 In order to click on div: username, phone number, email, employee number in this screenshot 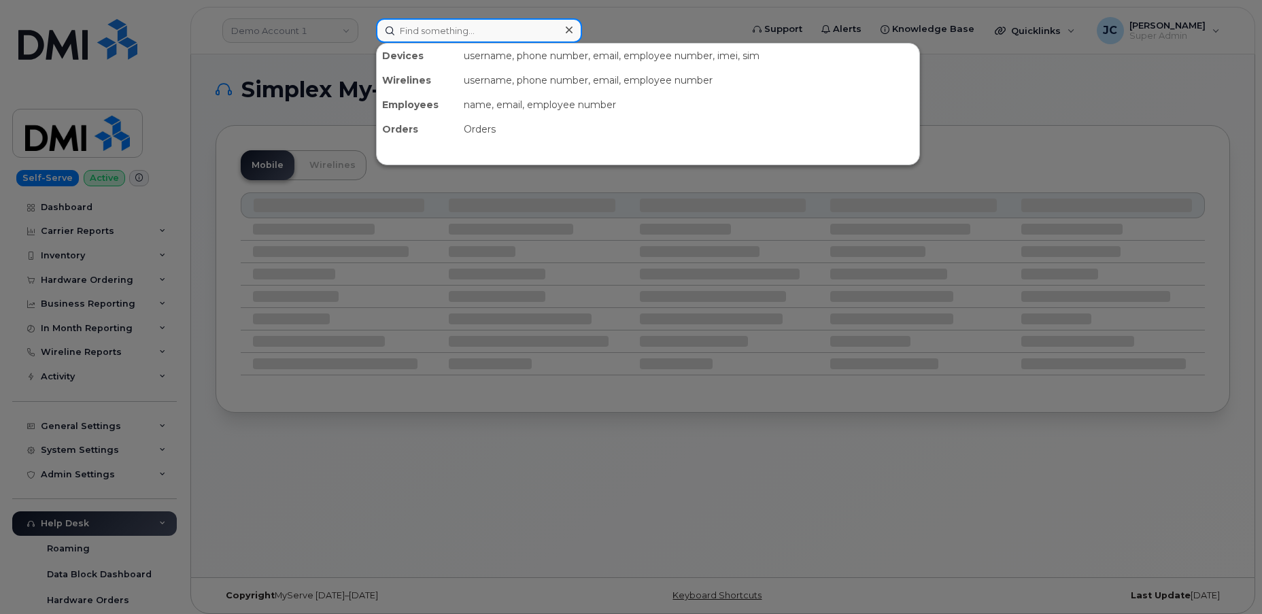, I will do `click(689, 80)`.